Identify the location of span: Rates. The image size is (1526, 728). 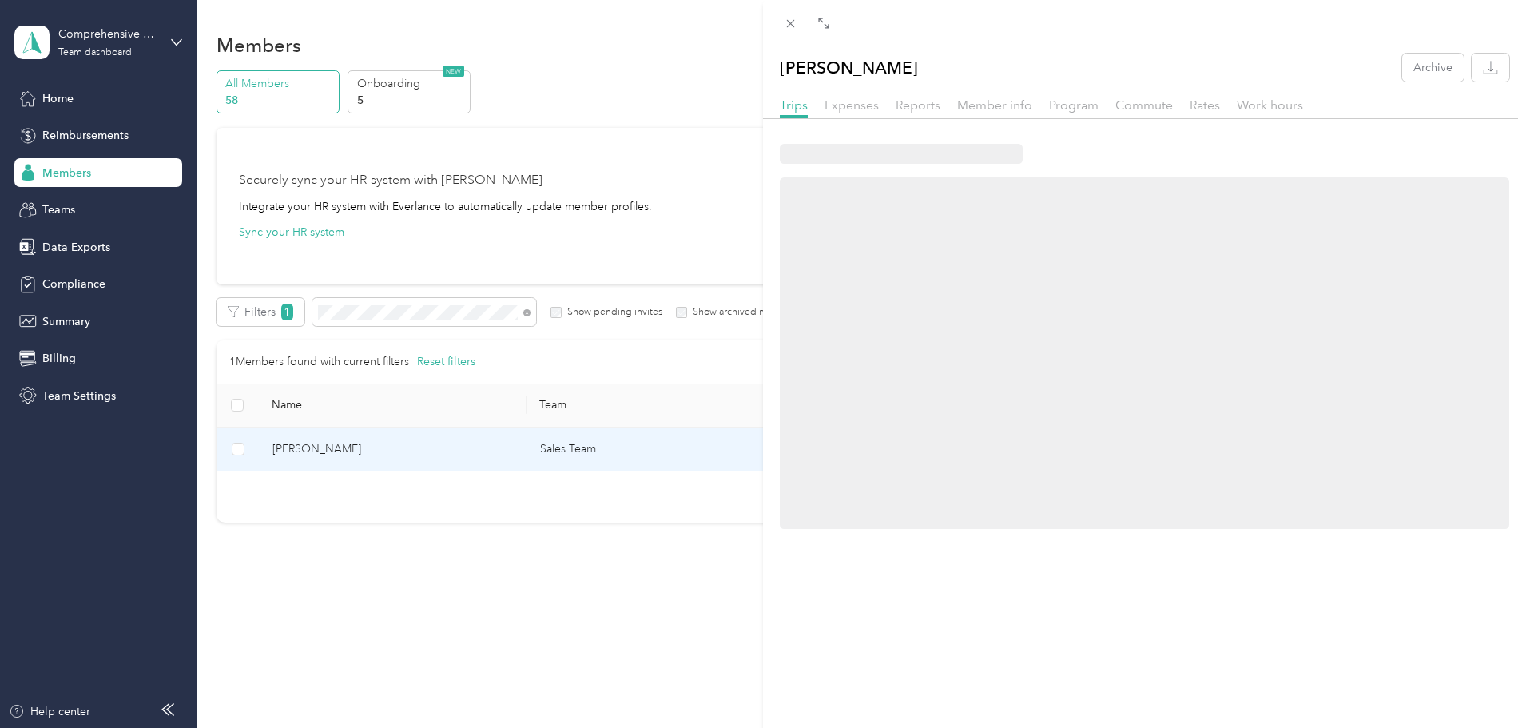
(1205, 105).